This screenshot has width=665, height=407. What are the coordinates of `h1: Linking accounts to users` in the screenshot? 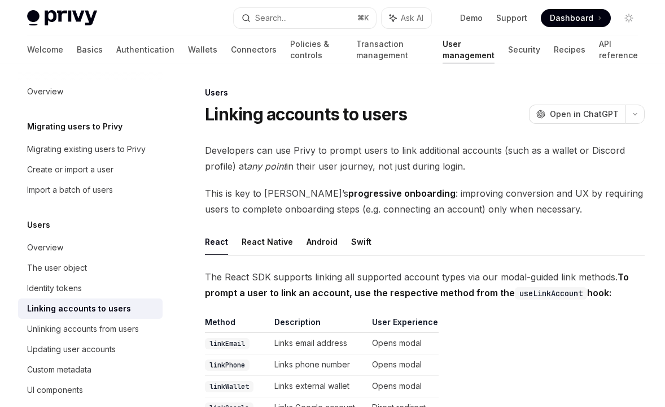 It's located at (306, 114).